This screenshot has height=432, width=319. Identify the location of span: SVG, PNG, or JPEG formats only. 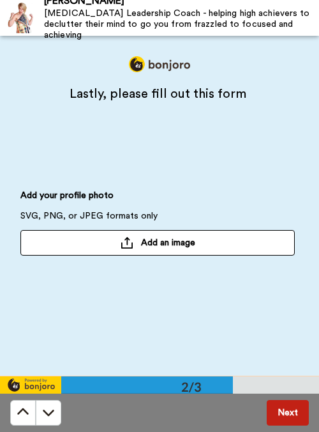
(89, 220).